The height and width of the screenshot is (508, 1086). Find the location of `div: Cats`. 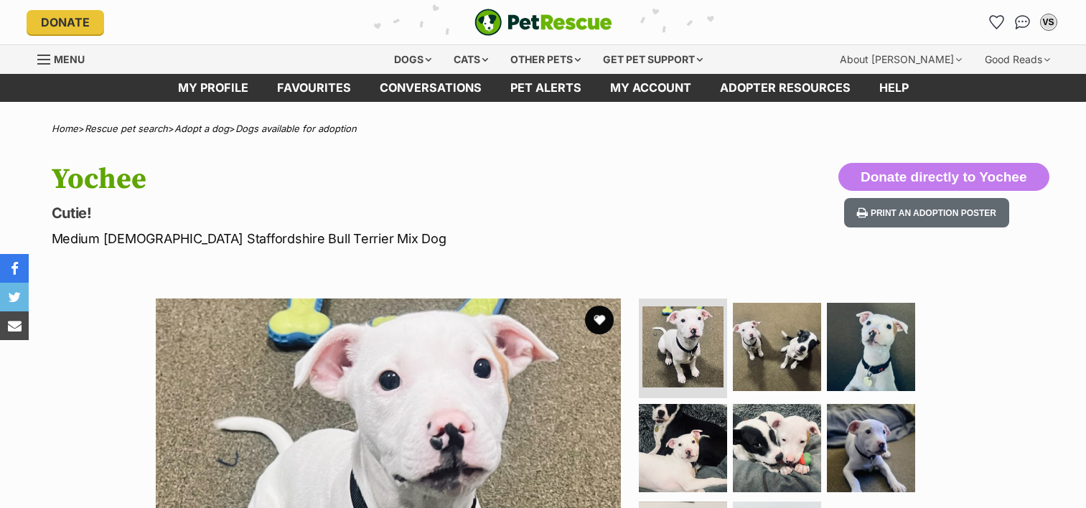

div: Cats is located at coordinates (471, 60).